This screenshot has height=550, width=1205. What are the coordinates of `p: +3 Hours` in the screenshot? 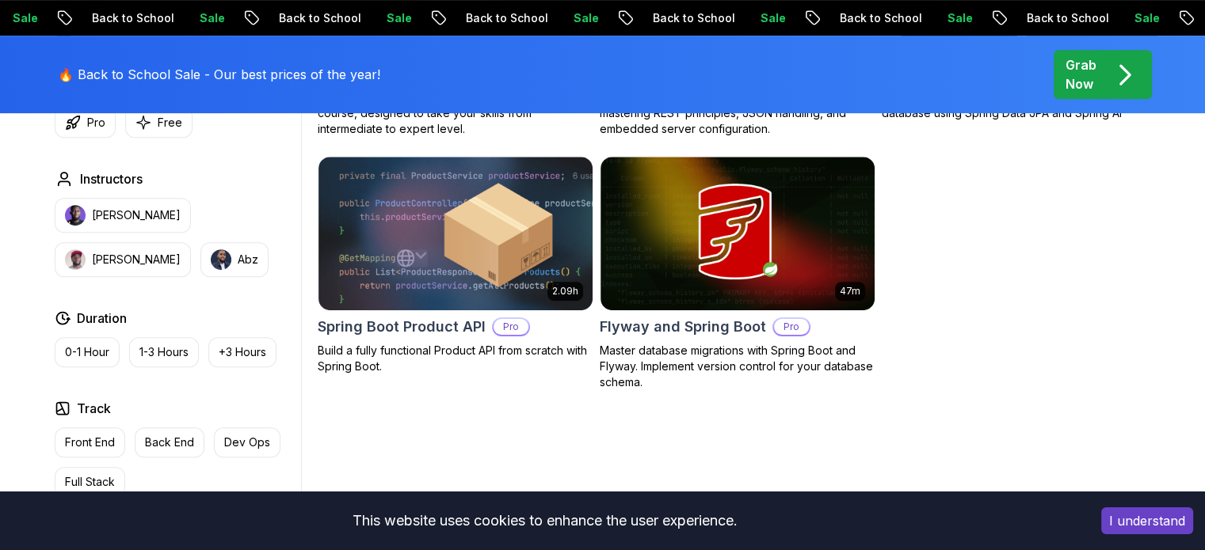 It's located at (242, 352).